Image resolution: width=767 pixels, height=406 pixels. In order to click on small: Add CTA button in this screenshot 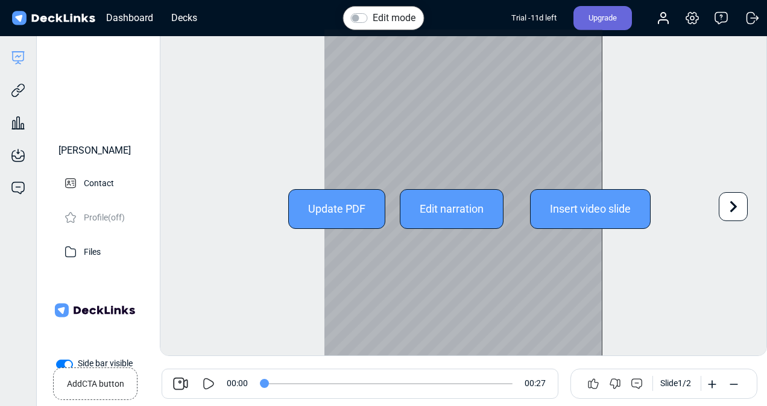, I will do `click(95, 382)`.